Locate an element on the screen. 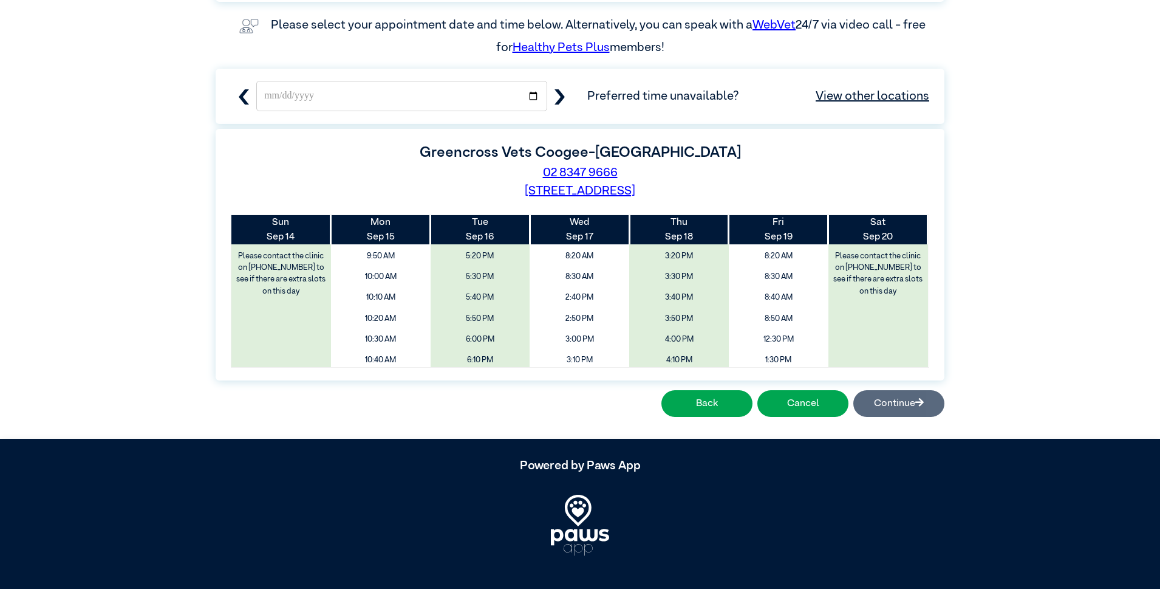  span: 8:50 AM is located at coordinates (779, 318).